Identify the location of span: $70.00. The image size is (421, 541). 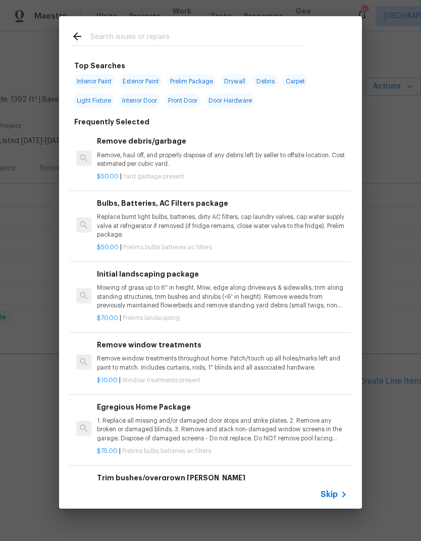
(108, 318).